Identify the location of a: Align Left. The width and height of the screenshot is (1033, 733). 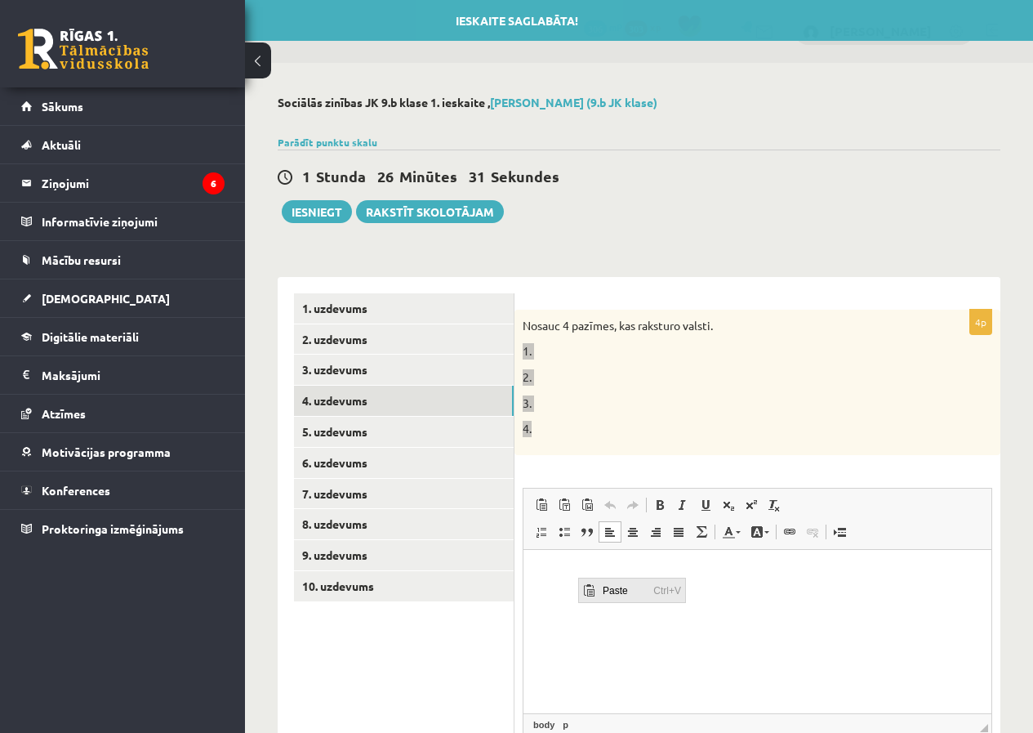
(610, 532).